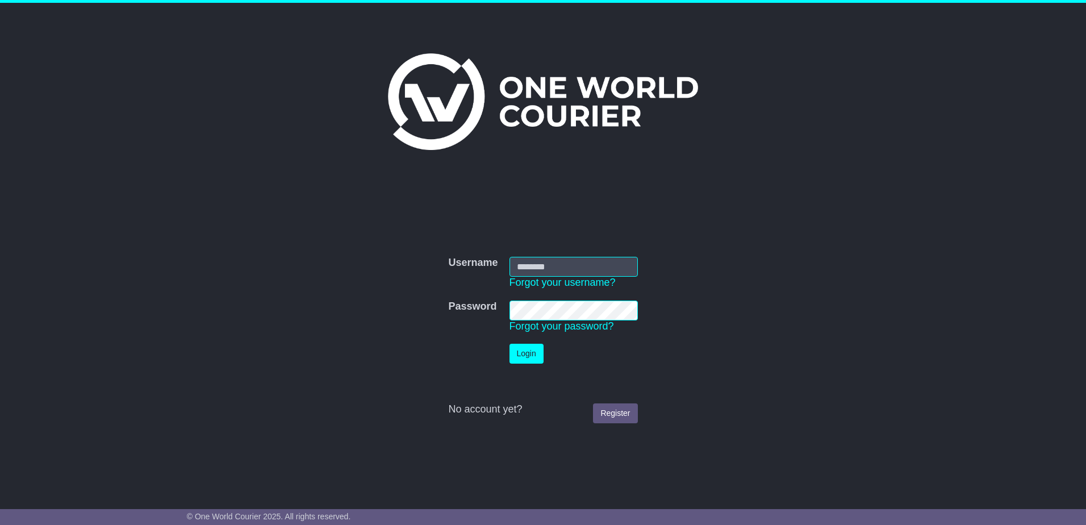 The image size is (1086, 525). What do you see at coordinates (542, 410) in the screenshot?
I see `div: No account yet?` at bounding box center [542, 410].